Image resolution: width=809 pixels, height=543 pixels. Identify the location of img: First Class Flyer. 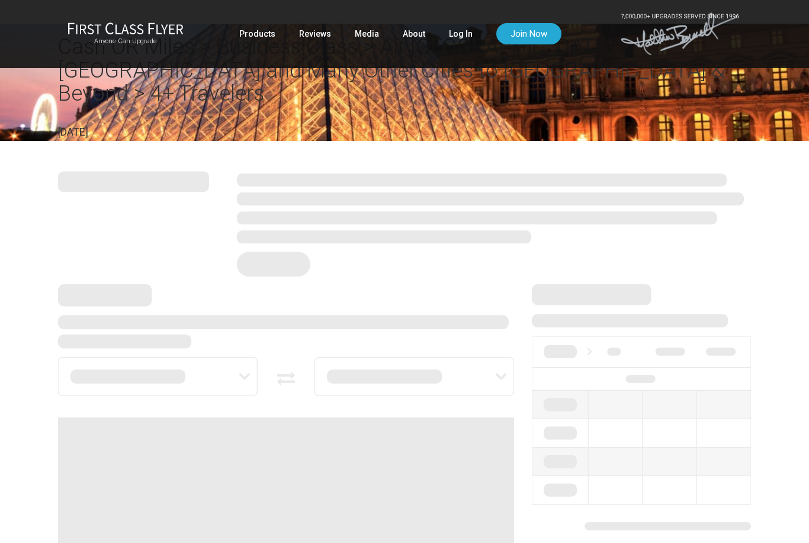
(125, 28).